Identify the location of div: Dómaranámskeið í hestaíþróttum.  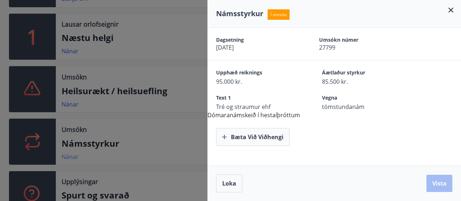
(334, 87).